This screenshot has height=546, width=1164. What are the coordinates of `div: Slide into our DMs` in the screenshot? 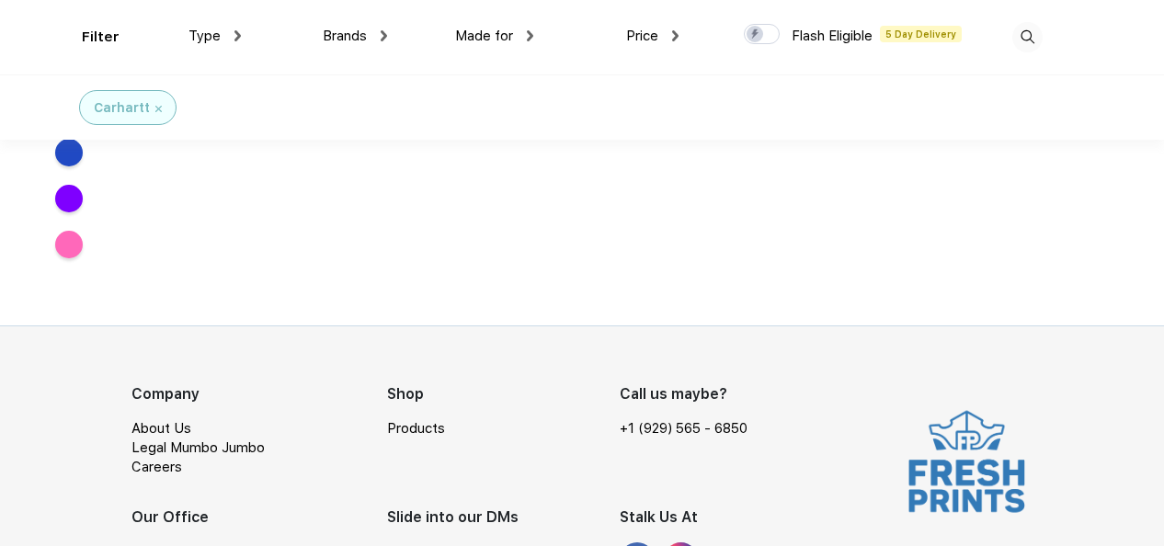 It's located at (503, 517).